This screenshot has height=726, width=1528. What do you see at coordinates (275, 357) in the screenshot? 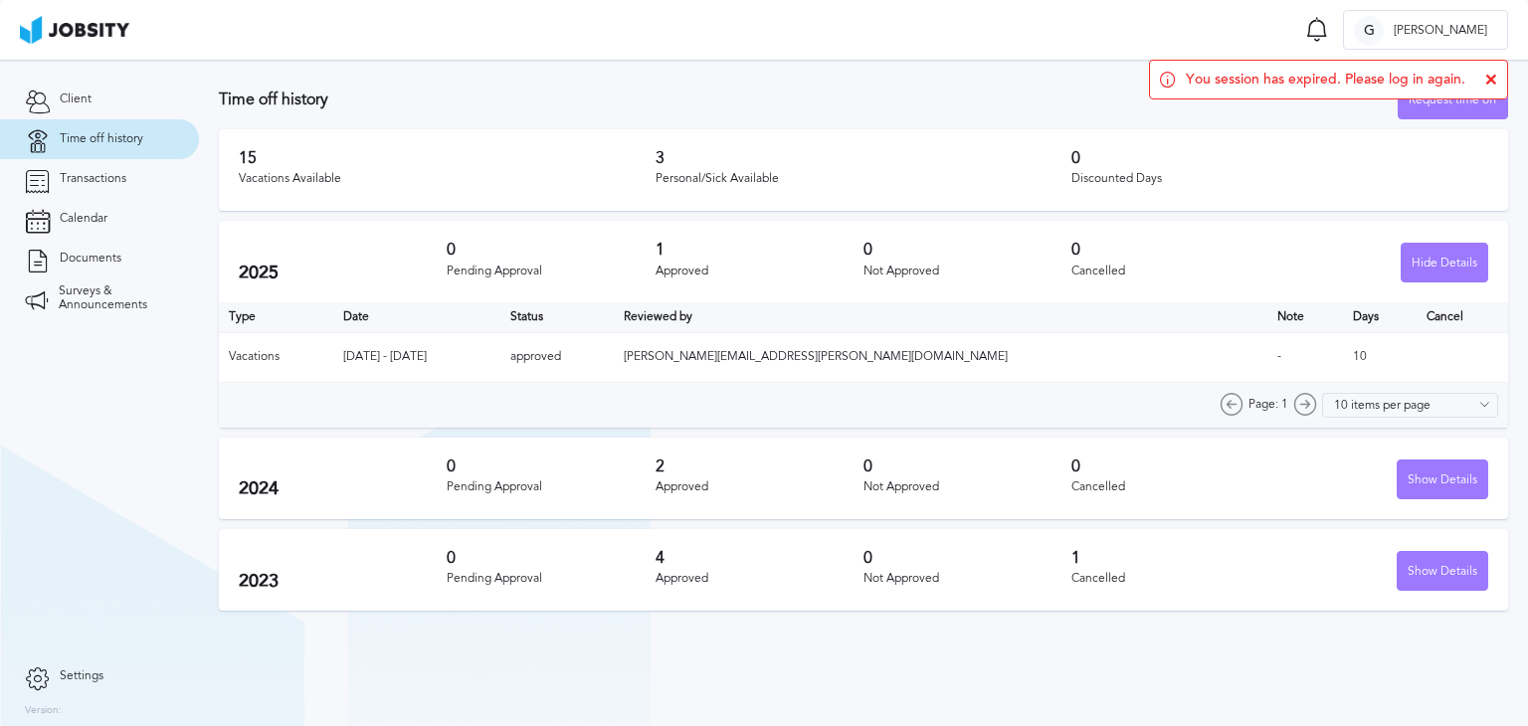
I see `td: Vacations` at bounding box center [275, 357].